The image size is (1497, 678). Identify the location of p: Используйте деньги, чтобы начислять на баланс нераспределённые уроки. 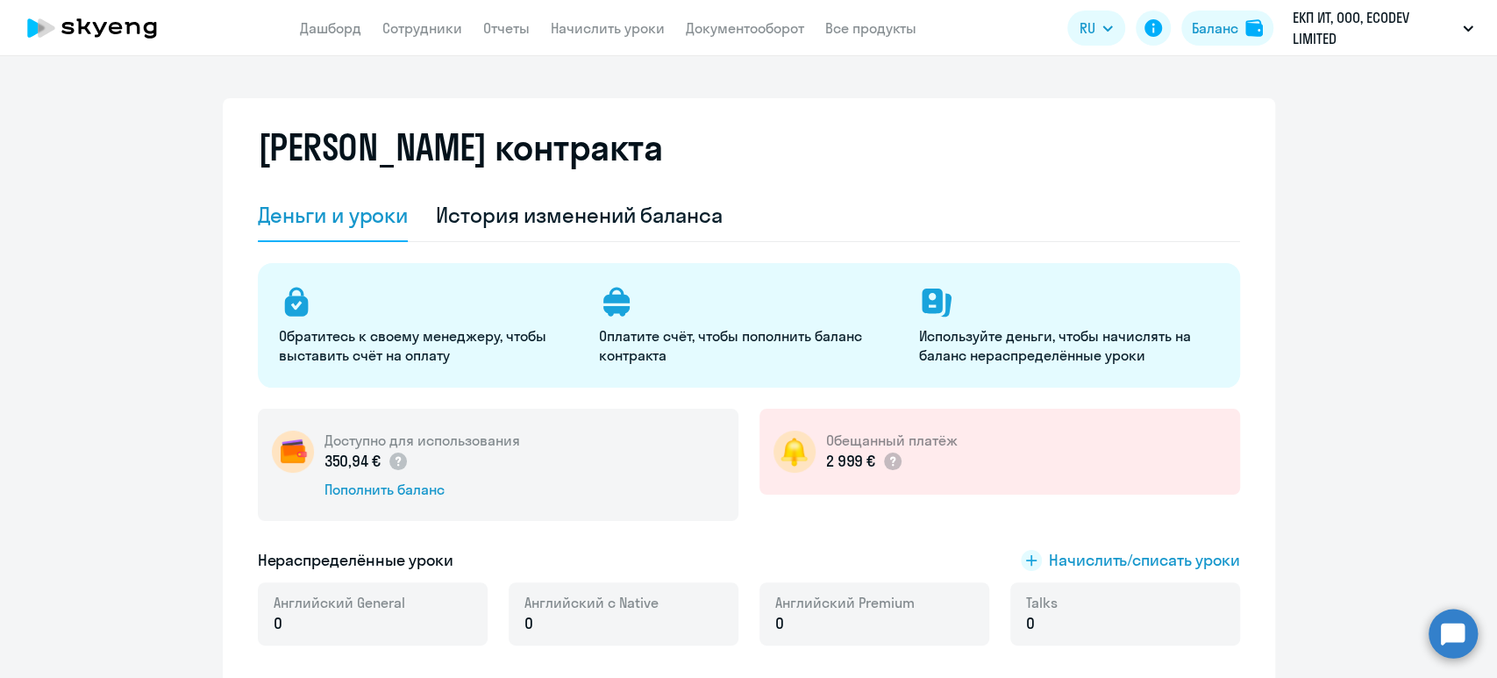
(1068, 346).